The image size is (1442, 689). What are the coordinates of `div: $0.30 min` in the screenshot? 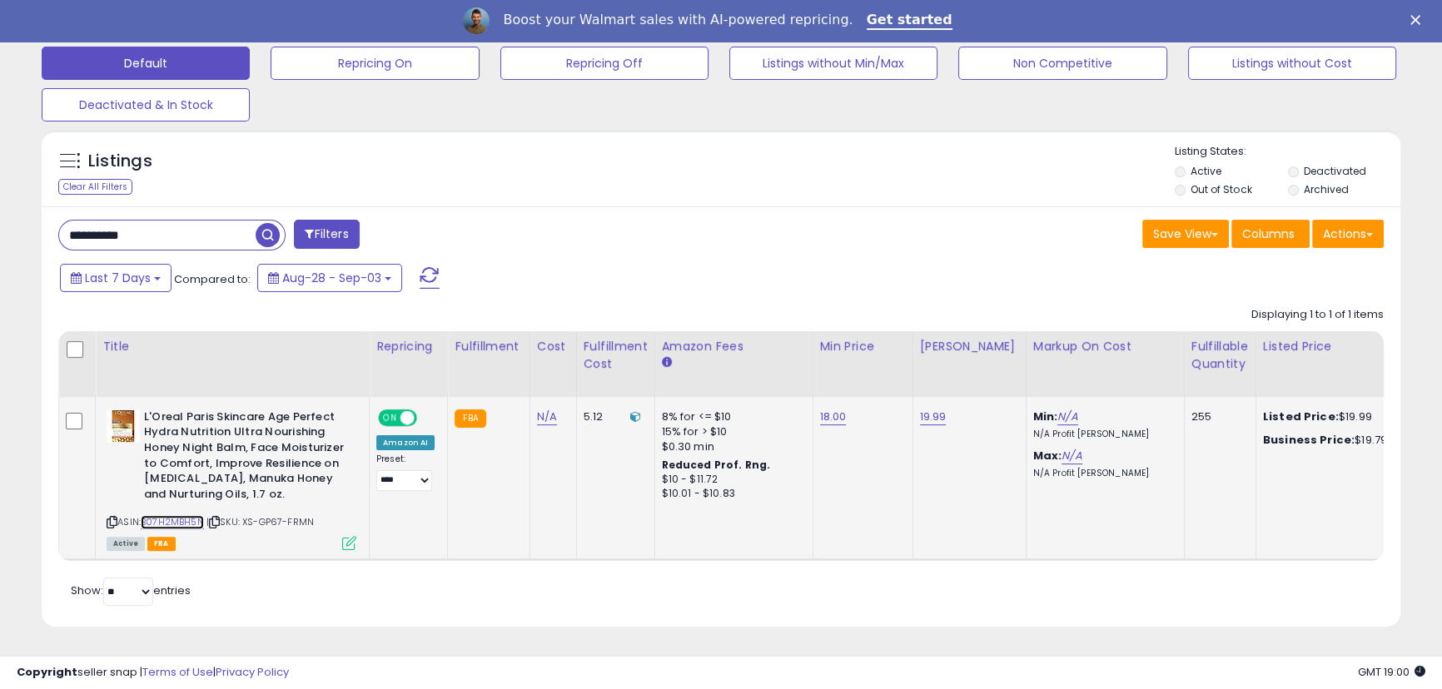 It's located at (731, 447).